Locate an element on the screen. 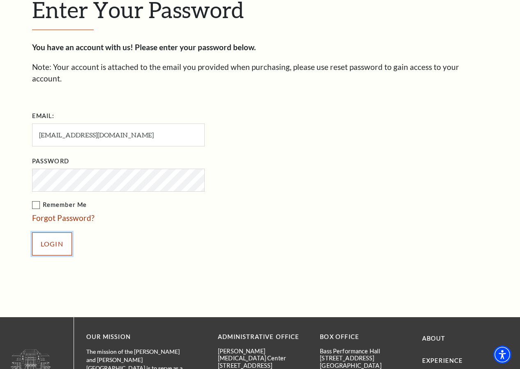  input: Required is located at coordinates (118, 135).